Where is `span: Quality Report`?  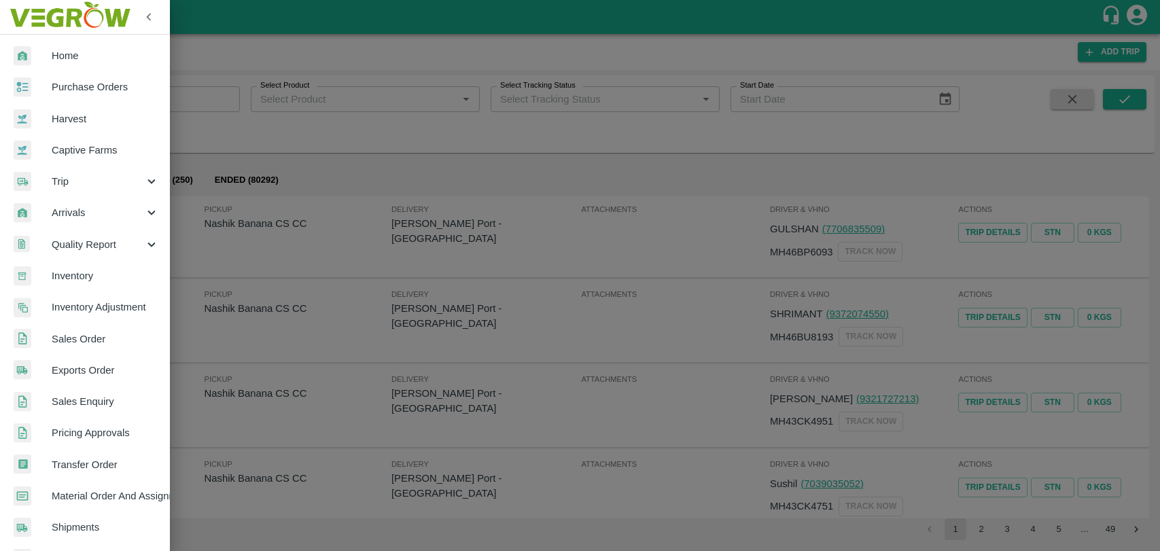
span: Quality Report is located at coordinates (98, 245).